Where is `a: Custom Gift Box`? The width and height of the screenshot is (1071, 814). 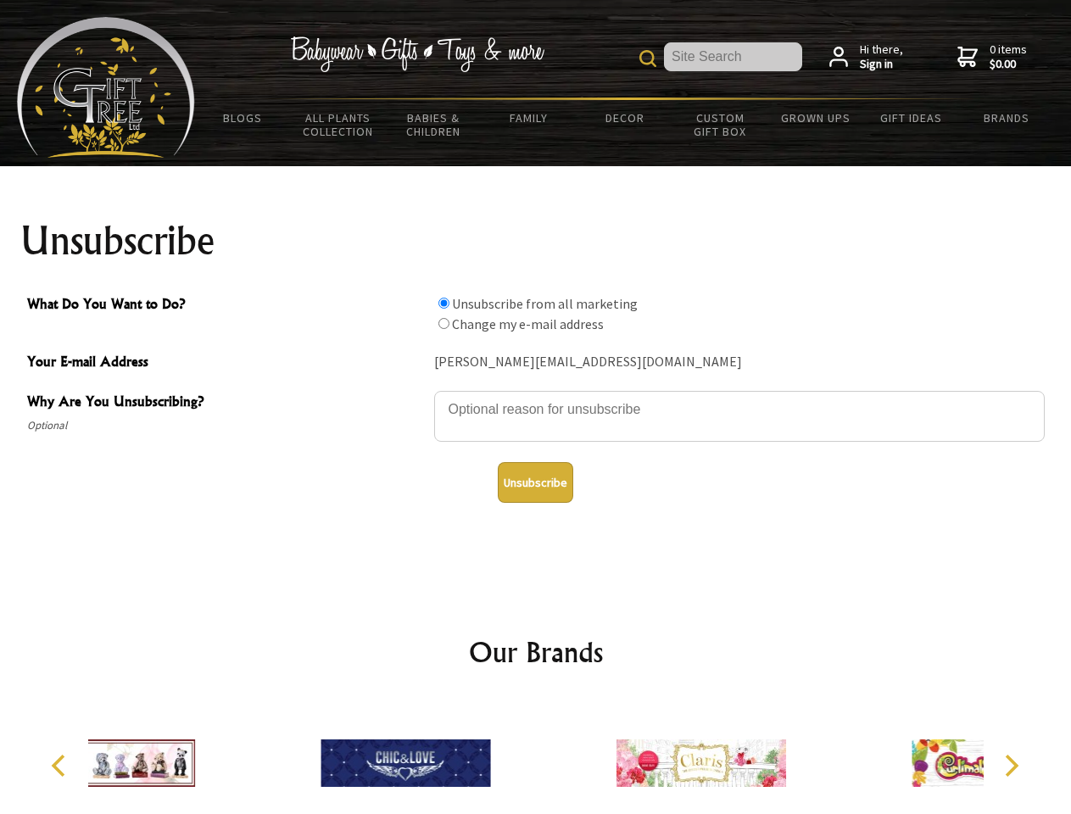
a: Custom Gift Box is located at coordinates (720, 125).